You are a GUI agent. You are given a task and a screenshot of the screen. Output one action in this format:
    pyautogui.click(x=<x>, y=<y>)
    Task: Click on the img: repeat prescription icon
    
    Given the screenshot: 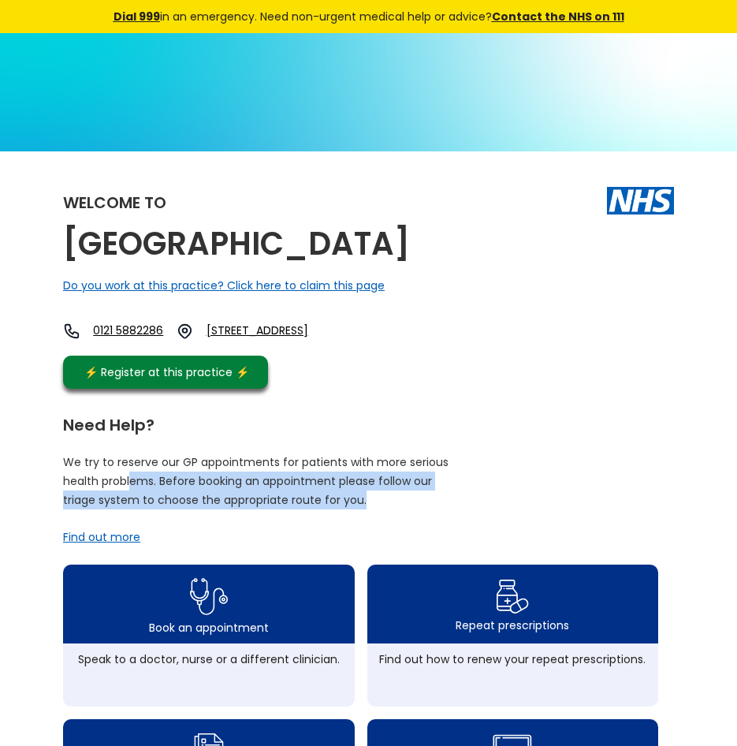 What is the action you would take?
    pyautogui.click(x=512, y=596)
    